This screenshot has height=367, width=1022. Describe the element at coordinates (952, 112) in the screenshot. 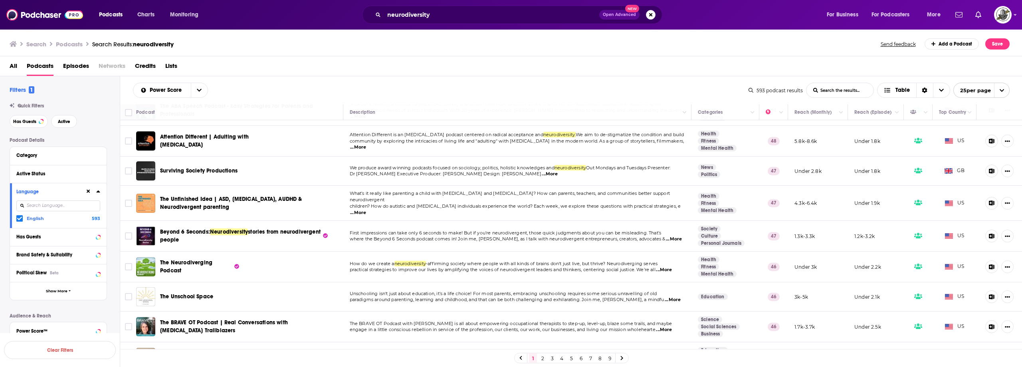

I see `div: Top Country` at that location.